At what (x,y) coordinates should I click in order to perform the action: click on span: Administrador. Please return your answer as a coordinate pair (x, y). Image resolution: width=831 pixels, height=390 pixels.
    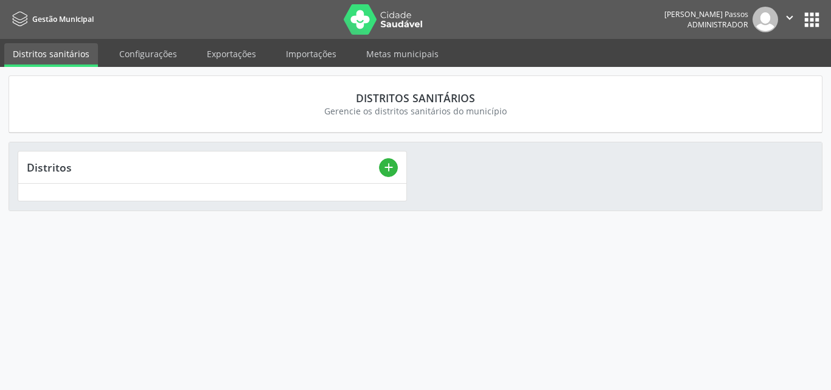
    Looking at the image, I should click on (718, 24).